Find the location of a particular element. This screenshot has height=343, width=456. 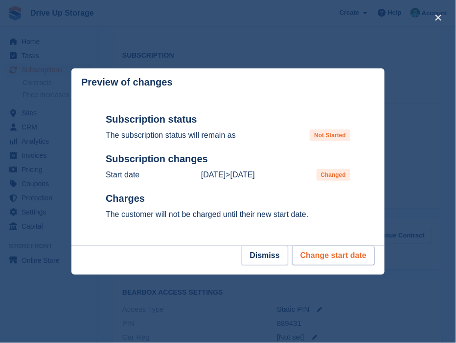

h2: Subscription changes is located at coordinates (228, 159).